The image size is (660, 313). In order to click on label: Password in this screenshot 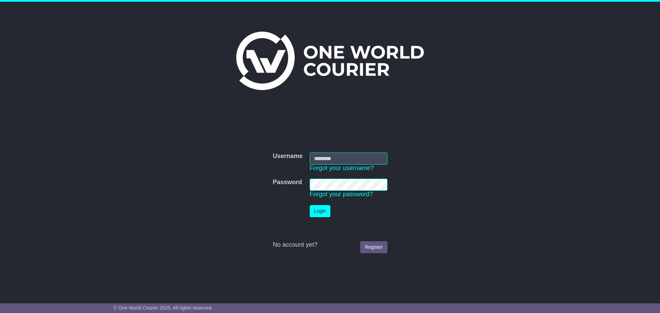, I will do `click(287, 183)`.